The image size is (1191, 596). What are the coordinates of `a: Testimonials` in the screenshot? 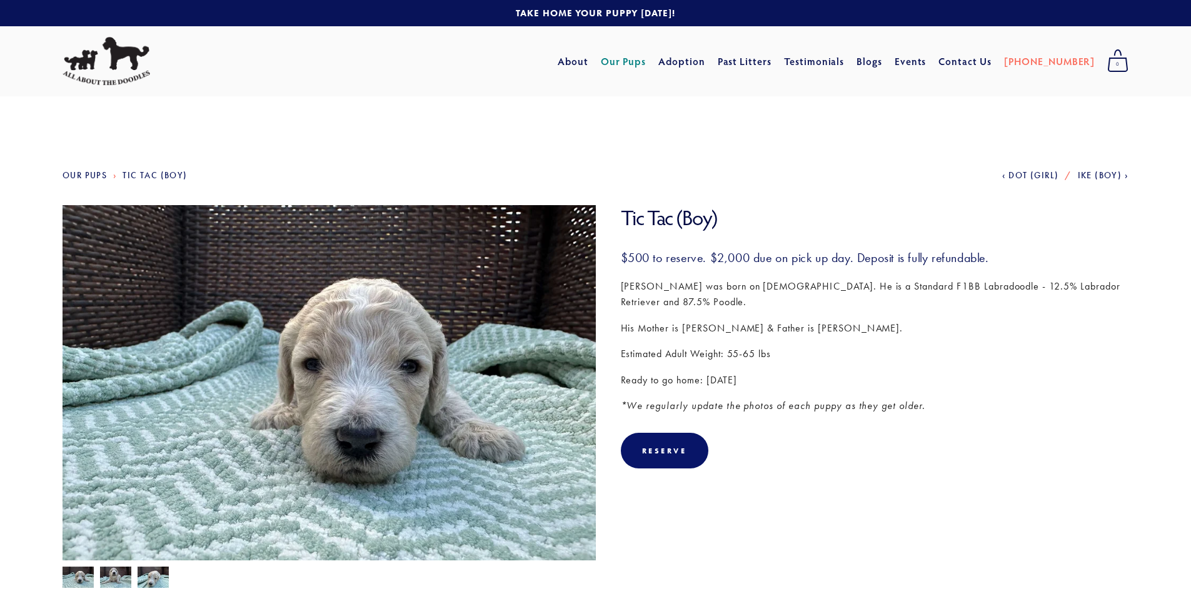 It's located at (814, 61).